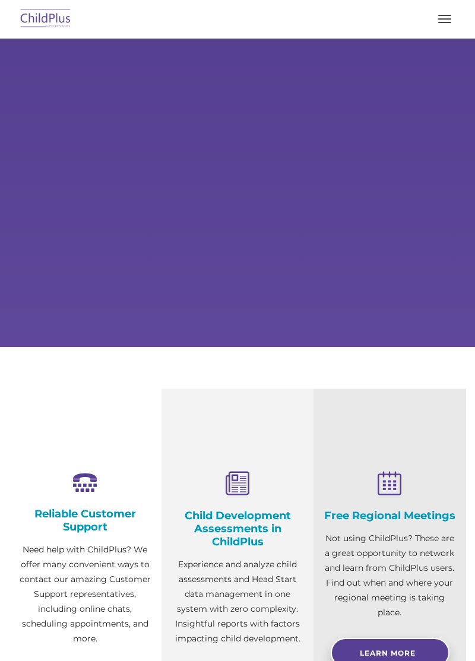 The image size is (475, 661). I want to click on span: Learn More, so click(387, 653).